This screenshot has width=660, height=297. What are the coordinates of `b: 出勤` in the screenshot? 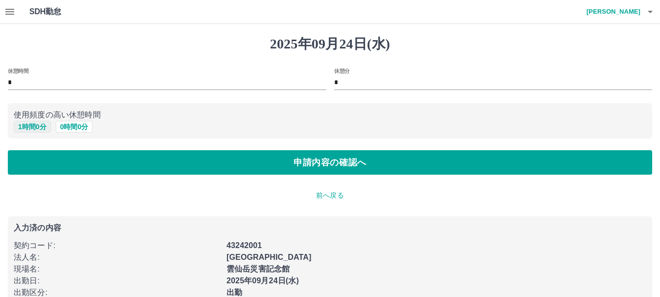 It's located at (234, 292).